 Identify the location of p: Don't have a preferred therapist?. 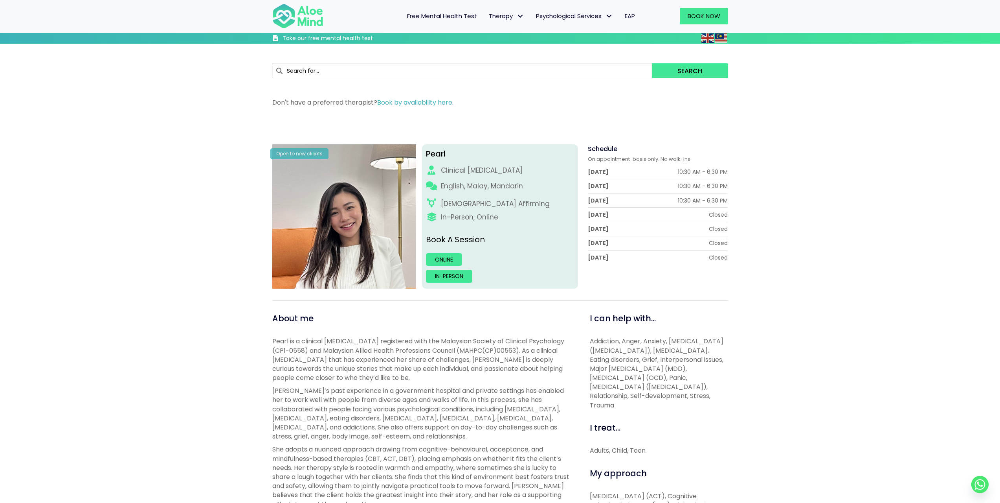
(500, 102).